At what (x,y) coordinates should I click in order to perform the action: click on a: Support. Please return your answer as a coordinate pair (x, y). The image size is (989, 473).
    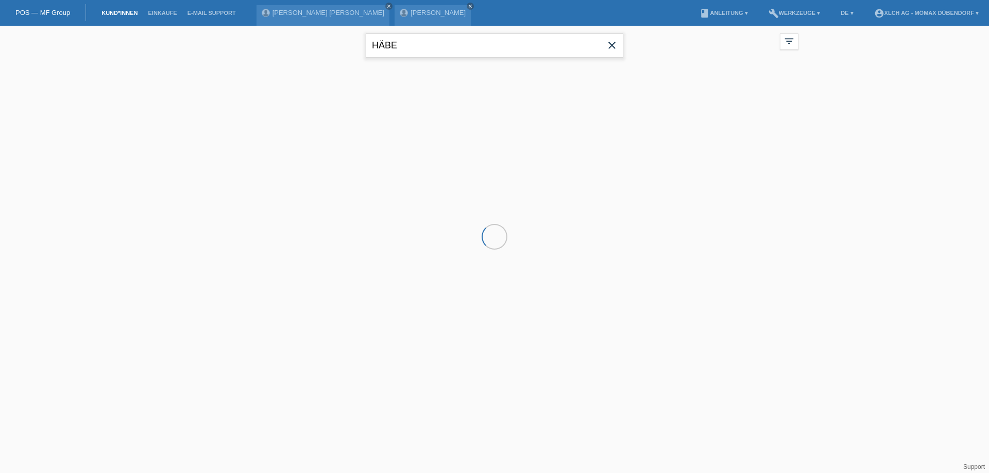
    Looking at the image, I should click on (974, 467).